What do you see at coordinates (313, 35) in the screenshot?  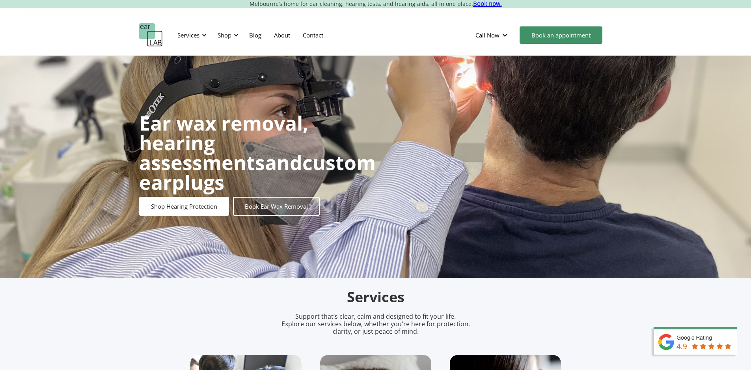 I see `a: Contact` at bounding box center [313, 35].